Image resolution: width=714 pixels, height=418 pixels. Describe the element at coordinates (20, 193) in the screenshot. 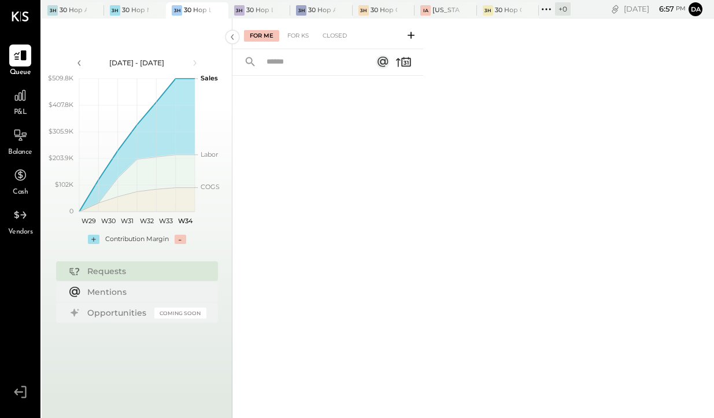

I see `span: Cash` at that location.